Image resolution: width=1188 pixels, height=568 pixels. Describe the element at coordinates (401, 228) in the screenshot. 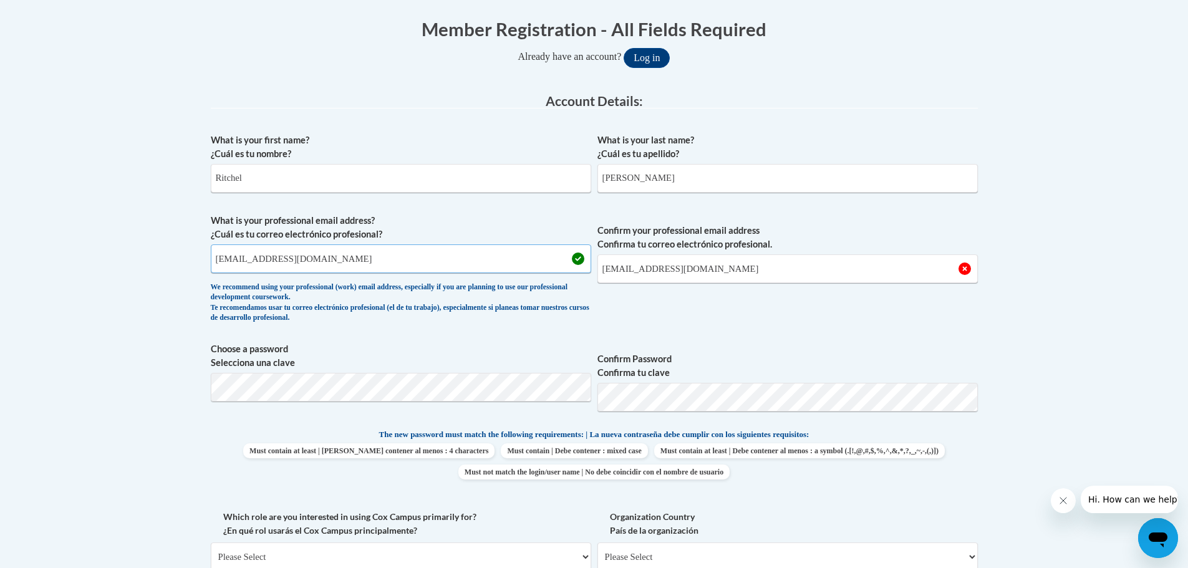

I see `label: What is your professional email address? ¿Cuál es tu correo electrónico profesional?` at that location.